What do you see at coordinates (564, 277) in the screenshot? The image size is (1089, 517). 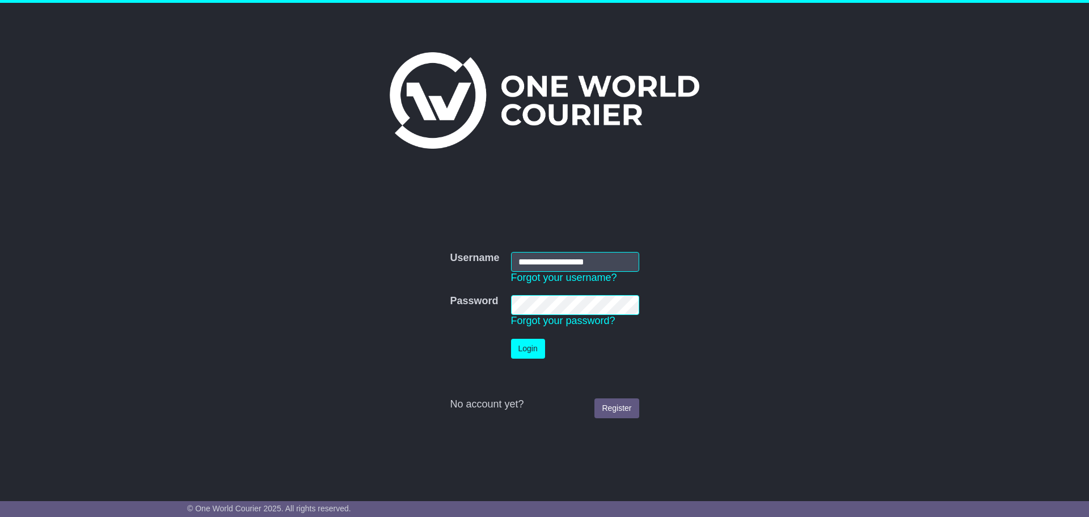 I see `a: Forgot your username?` at bounding box center [564, 277].